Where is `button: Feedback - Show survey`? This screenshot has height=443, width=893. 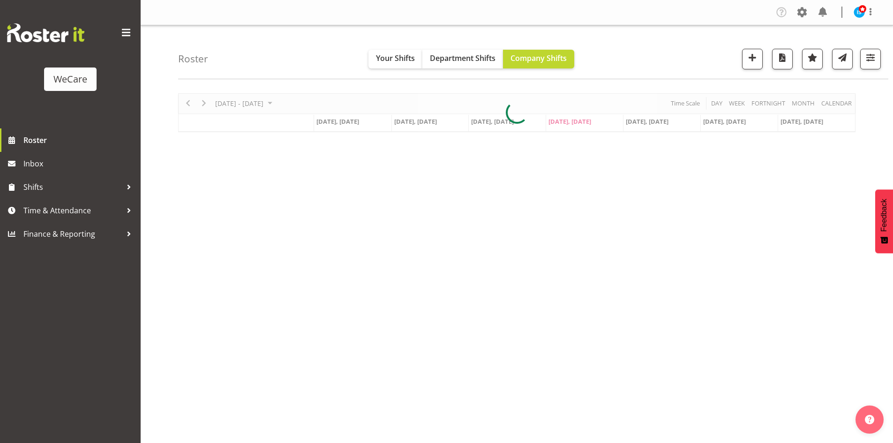 button: Feedback - Show survey is located at coordinates (884, 221).